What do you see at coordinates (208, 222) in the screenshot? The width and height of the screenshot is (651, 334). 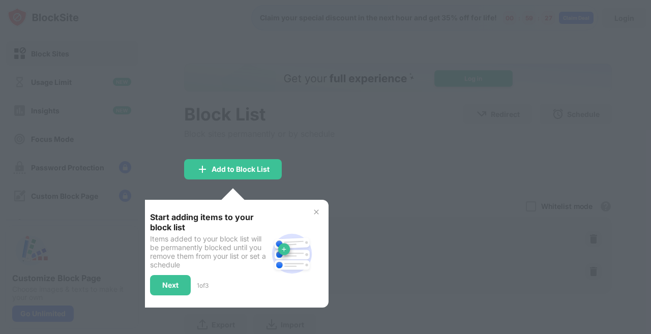 I see `div: Start adding items to your block list` at bounding box center [208, 222].